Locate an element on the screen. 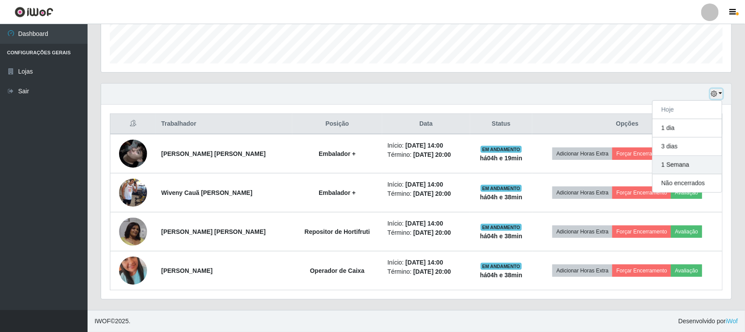 Image resolution: width=745 pixels, height=332 pixels. a: iWof is located at coordinates (732, 321).